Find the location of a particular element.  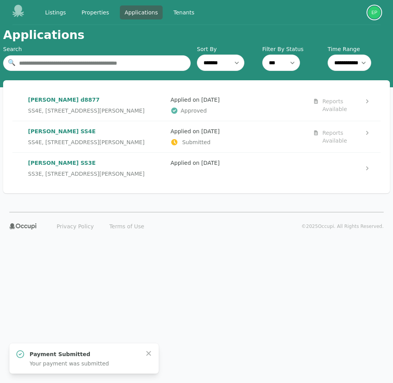

p: Approved is located at coordinates (239, 111).